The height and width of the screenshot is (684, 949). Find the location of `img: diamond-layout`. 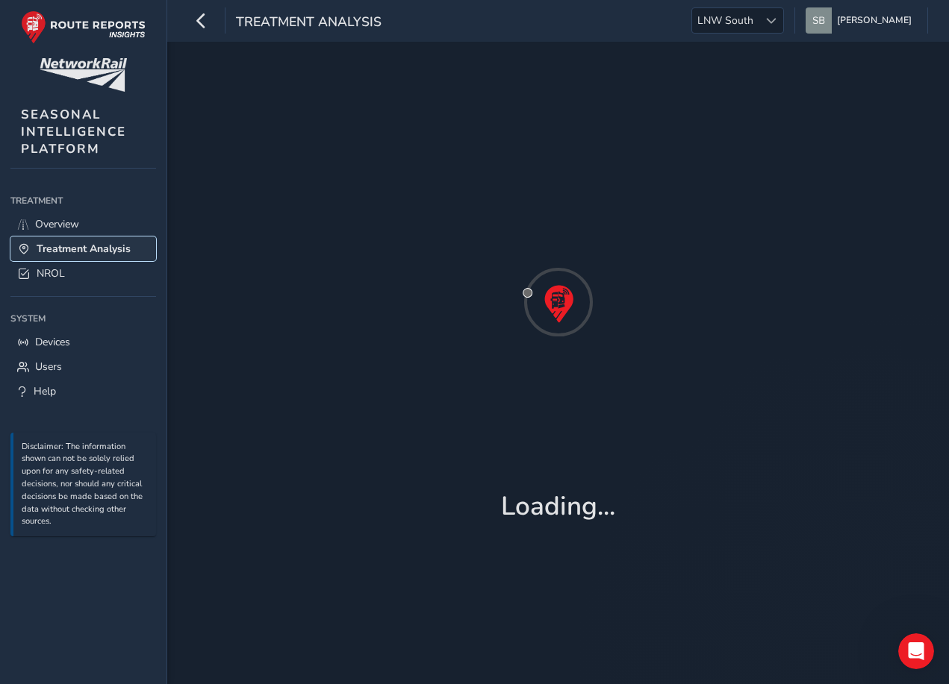

img: diamond-layout is located at coordinates (818, 20).